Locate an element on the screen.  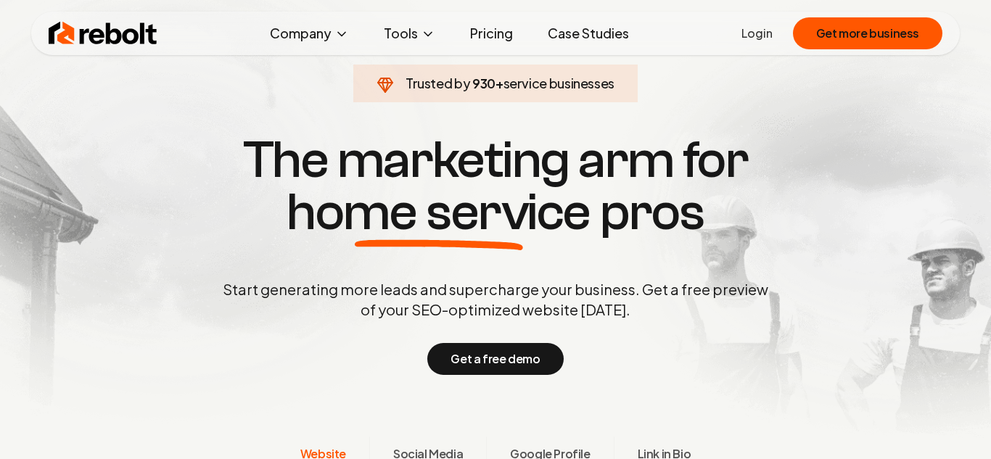
span: home service is located at coordinates (438, 213).